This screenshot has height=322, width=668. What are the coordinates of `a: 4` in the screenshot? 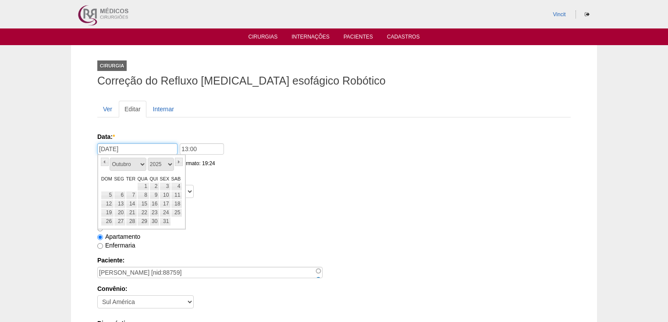 It's located at (177, 187).